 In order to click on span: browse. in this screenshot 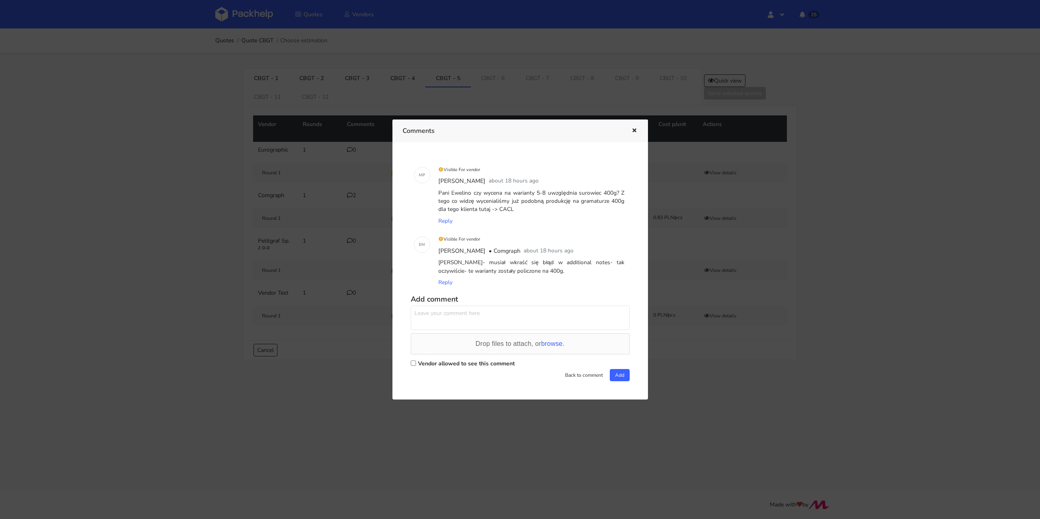, I will do `click(552, 343)`.